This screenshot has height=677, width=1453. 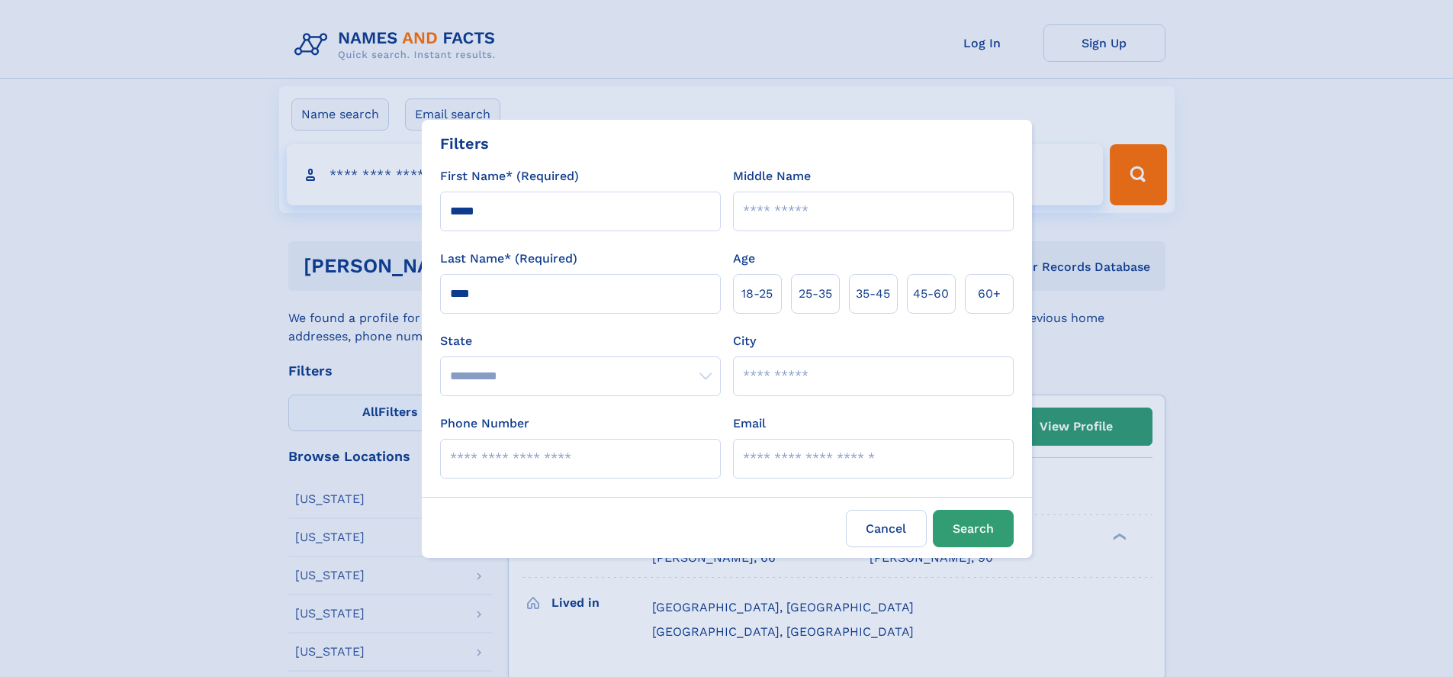 I want to click on label: City, so click(x=744, y=341).